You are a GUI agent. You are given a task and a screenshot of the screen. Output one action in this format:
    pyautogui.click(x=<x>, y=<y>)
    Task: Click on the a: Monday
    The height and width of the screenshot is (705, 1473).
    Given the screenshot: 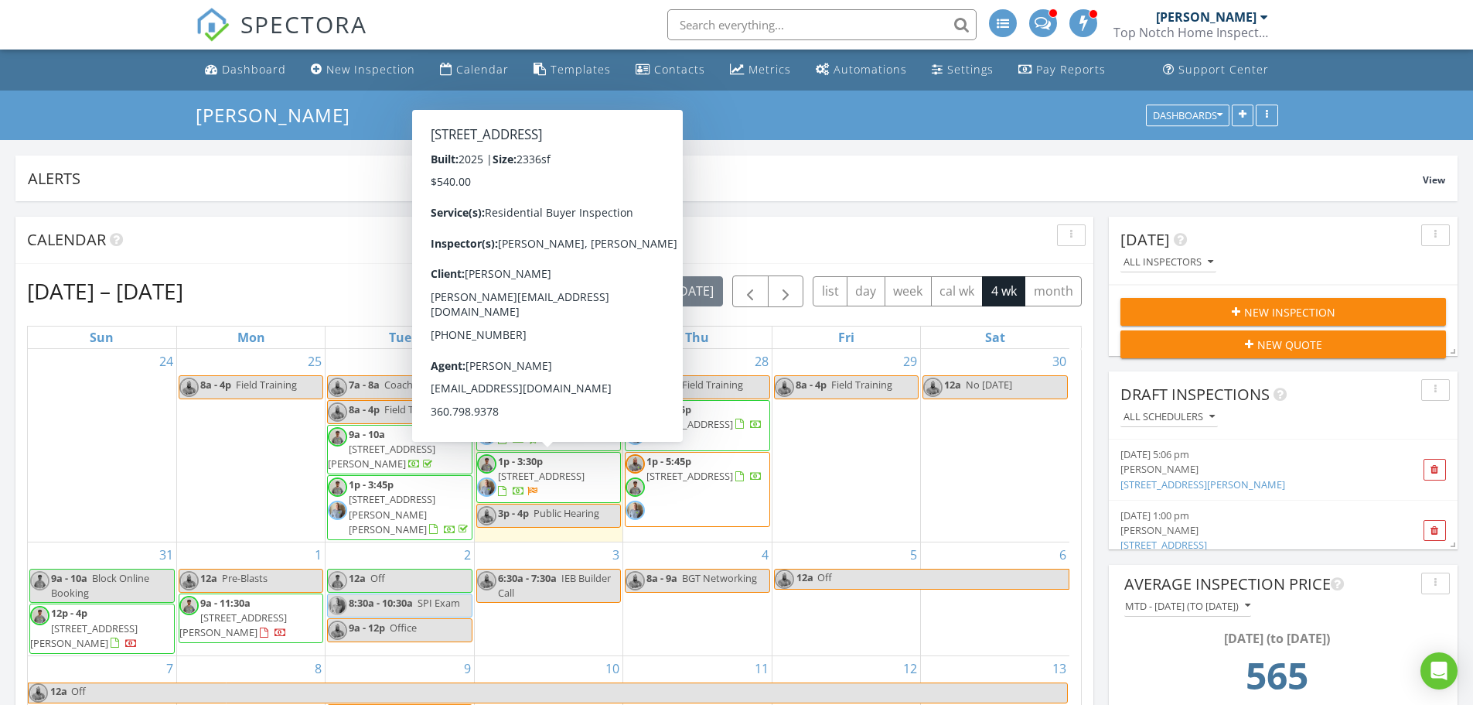 What is the action you would take?
    pyautogui.click(x=251, y=337)
    